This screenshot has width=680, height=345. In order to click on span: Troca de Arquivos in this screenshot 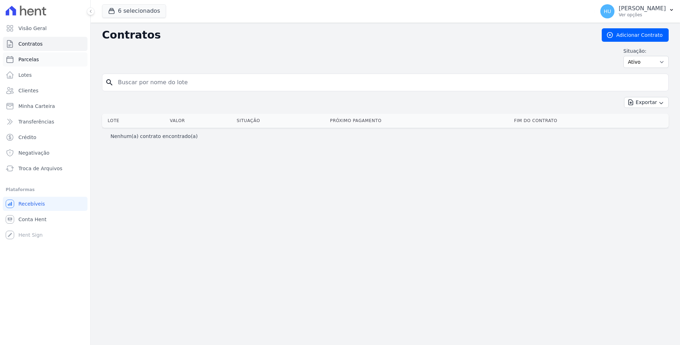, I will do `click(40, 169)`.